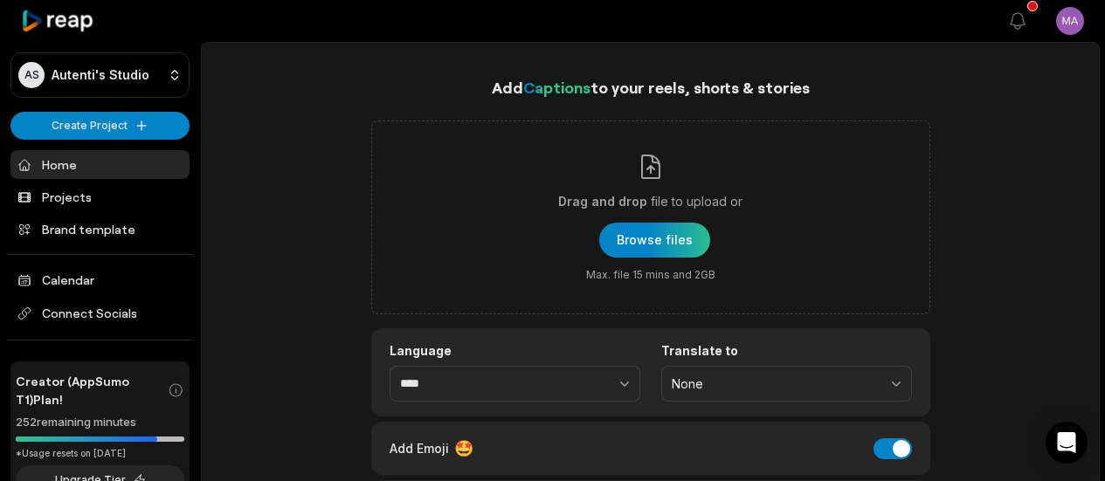 This screenshot has width=1105, height=481. Describe the element at coordinates (556, 87) in the screenshot. I see `span: Captions` at that location.